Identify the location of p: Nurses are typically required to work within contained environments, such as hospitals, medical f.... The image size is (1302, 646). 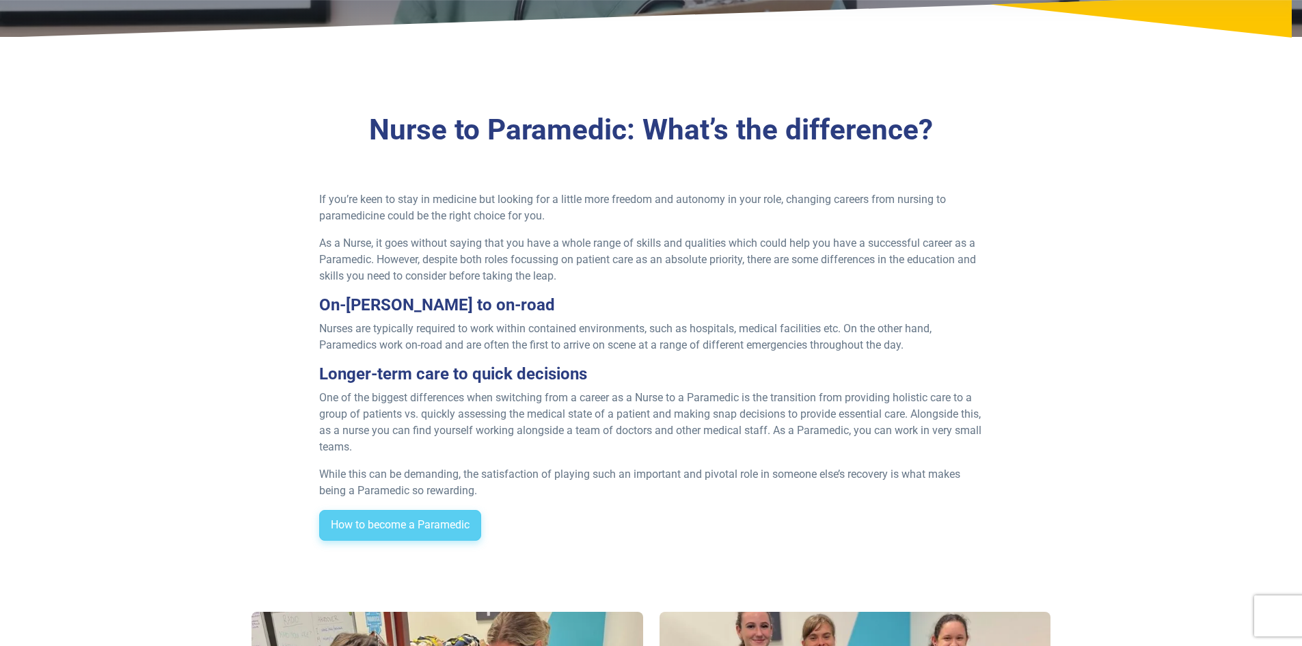
(651, 337).